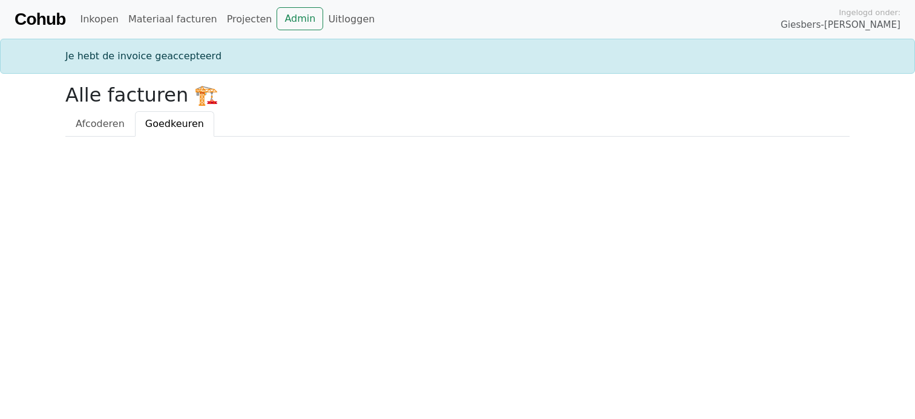 The image size is (915, 419). I want to click on a: Projecten, so click(249, 19).